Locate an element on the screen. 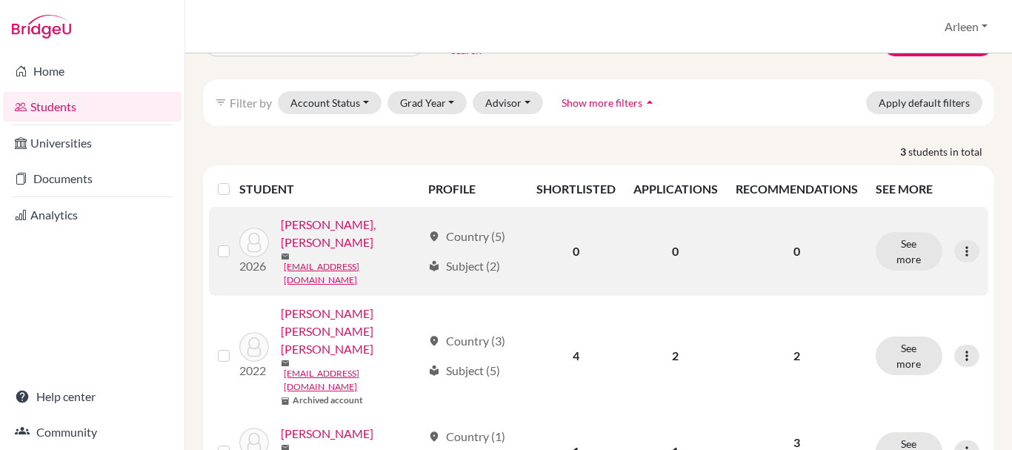 This screenshot has width=1012, height=450. span: Show more filters is located at coordinates (602, 102).